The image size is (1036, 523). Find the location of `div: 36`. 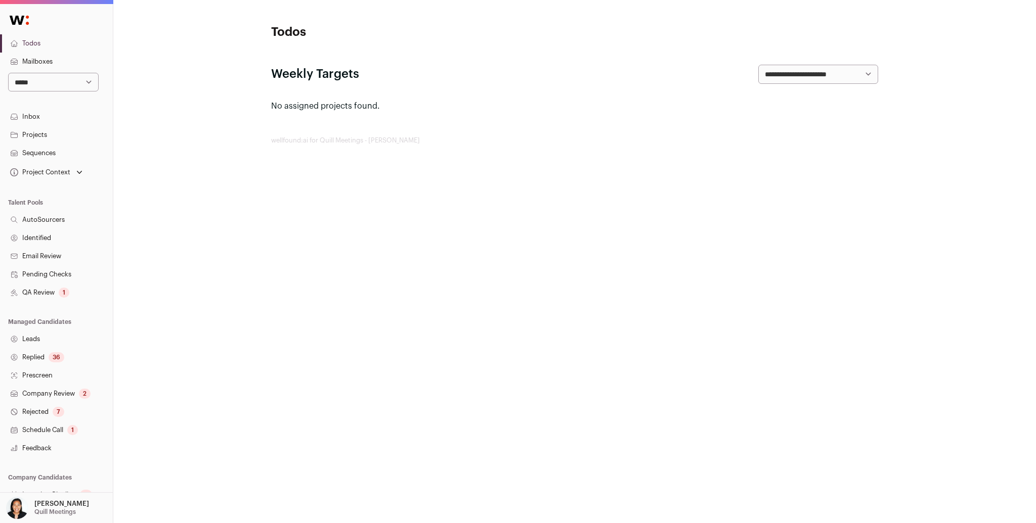

div: 36 is located at coordinates (56, 358).